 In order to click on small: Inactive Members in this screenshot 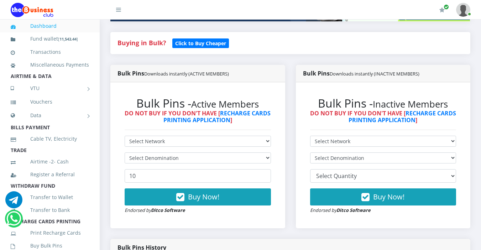, I will do `click(410, 104)`.